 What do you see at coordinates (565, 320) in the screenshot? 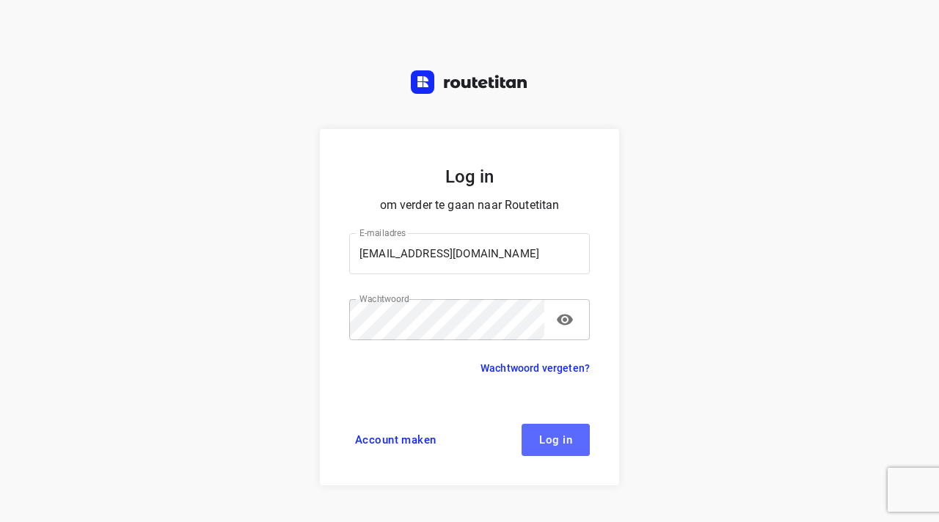
I see `button: toggle password visibility` at bounding box center [565, 320].